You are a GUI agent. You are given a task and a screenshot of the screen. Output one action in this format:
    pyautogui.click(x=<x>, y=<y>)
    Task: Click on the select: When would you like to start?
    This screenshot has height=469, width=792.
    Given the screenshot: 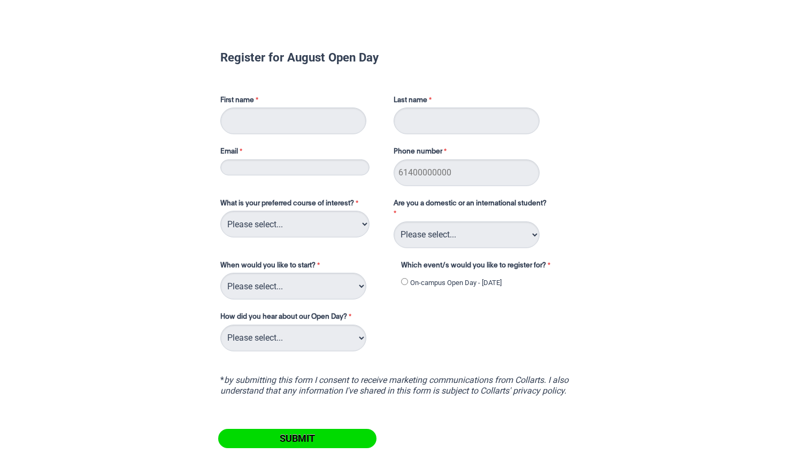 What is the action you would take?
    pyautogui.click(x=293, y=286)
    